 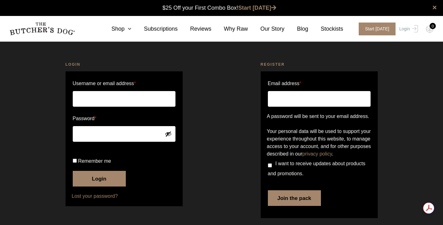 I want to click on div: 0, so click(x=433, y=26).